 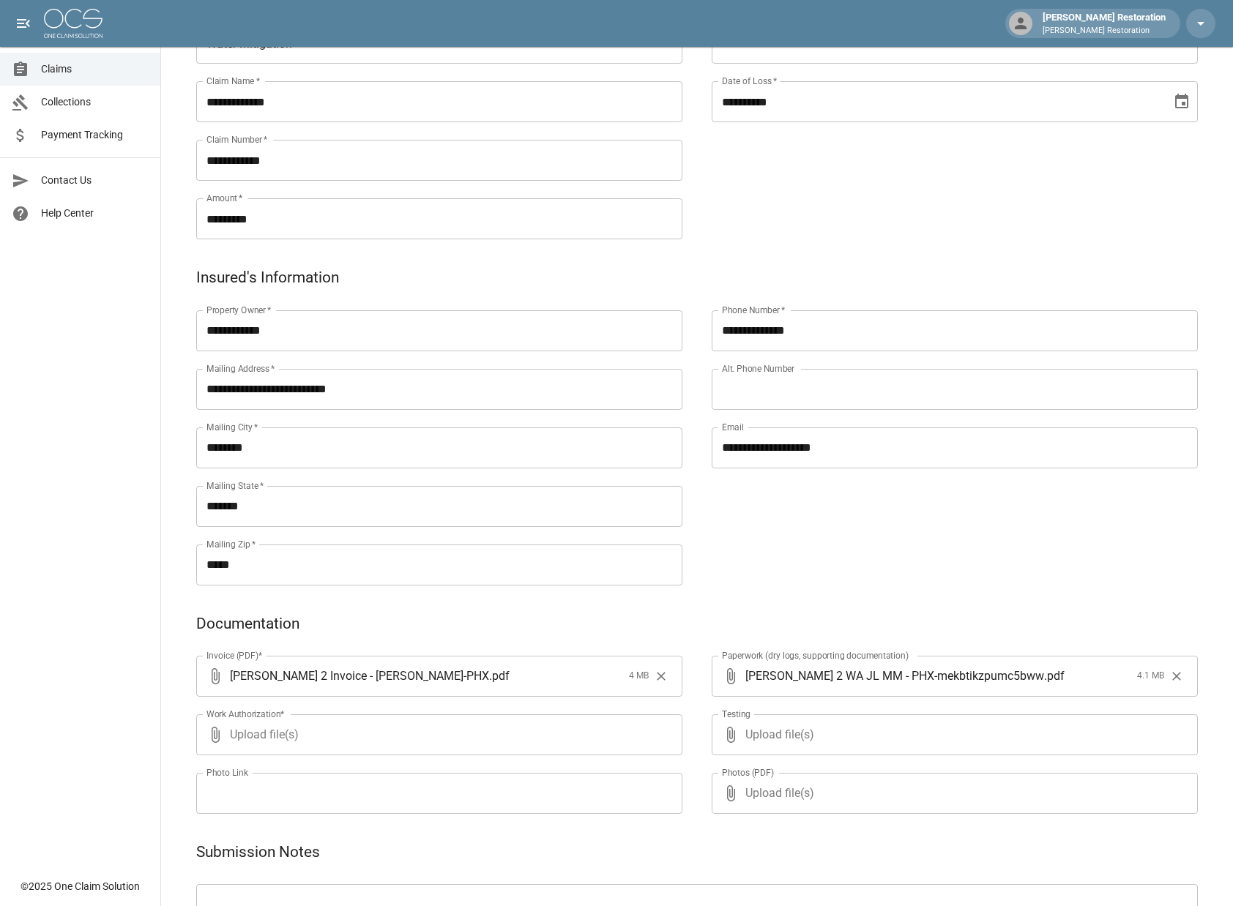 I want to click on label: Work Authorization*, so click(x=245, y=714).